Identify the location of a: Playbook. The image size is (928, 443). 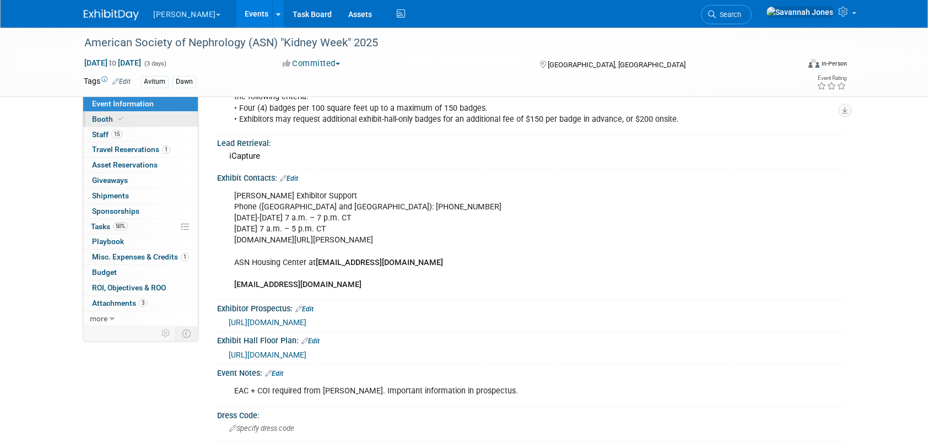
(141, 241).